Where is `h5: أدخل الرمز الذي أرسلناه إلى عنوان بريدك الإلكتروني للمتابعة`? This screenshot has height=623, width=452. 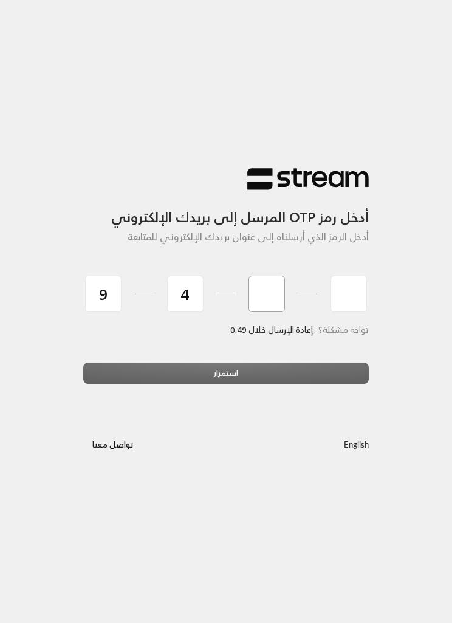
h5: أدخل الرمز الذي أرسلناه إلى عنوان بريدك الإلكتروني للمتابعة is located at coordinates (226, 237).